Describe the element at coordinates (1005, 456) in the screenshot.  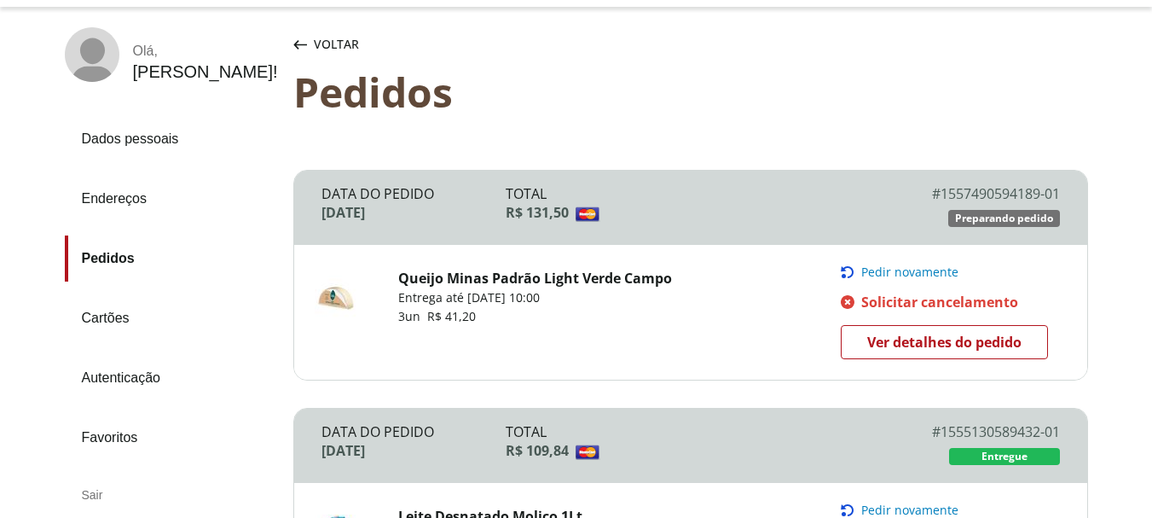
I see `span: Entregue` at that location.